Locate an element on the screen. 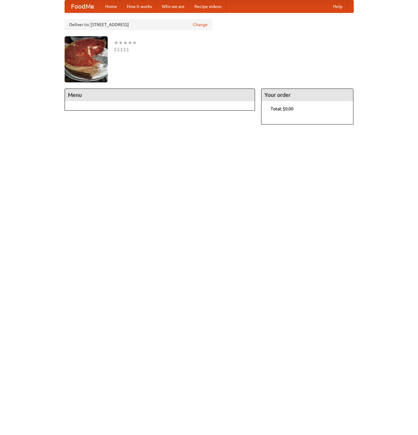  a: FoodMe is located at coordinates (82, 6).